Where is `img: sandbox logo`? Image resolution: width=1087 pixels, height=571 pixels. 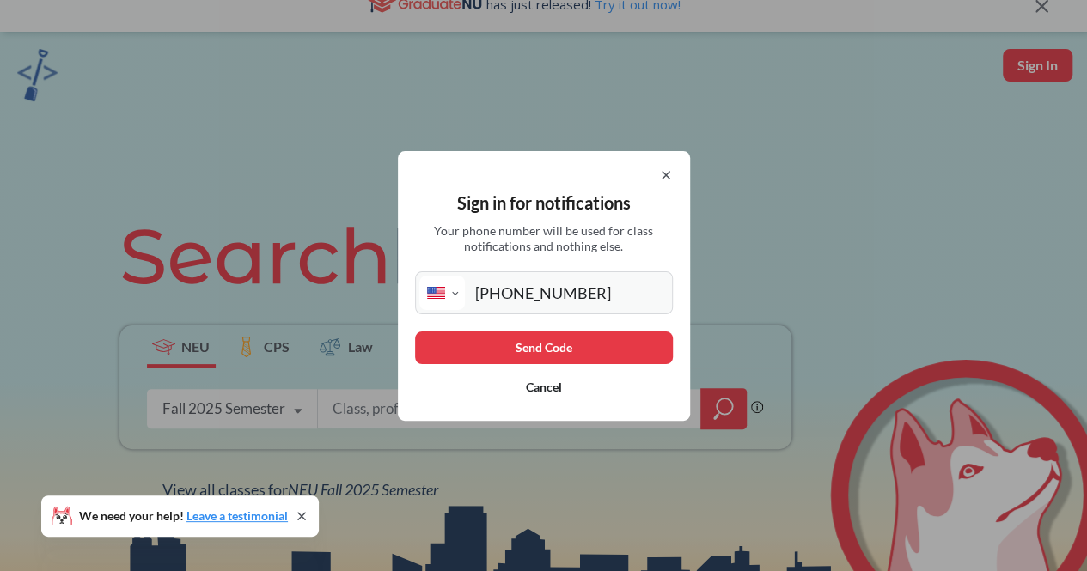
img: sandbox logo is located at coordinates (37, 75).